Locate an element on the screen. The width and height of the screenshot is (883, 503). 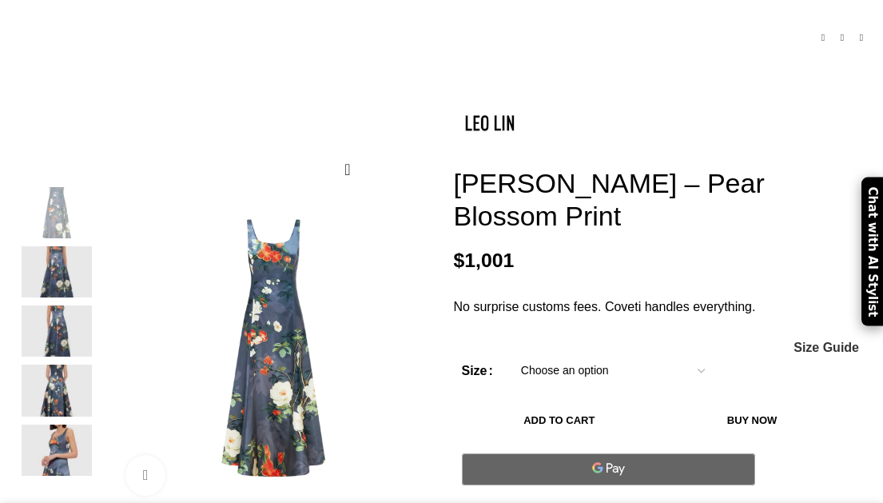
button: Add to cart is located at coordinates (559, 420).